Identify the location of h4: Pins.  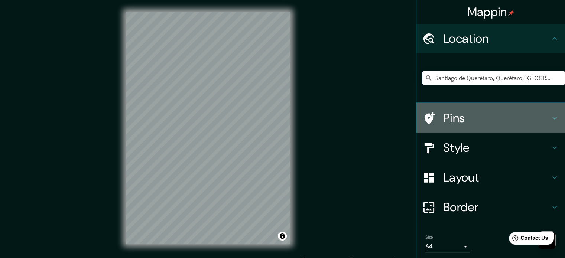
(497, 118).